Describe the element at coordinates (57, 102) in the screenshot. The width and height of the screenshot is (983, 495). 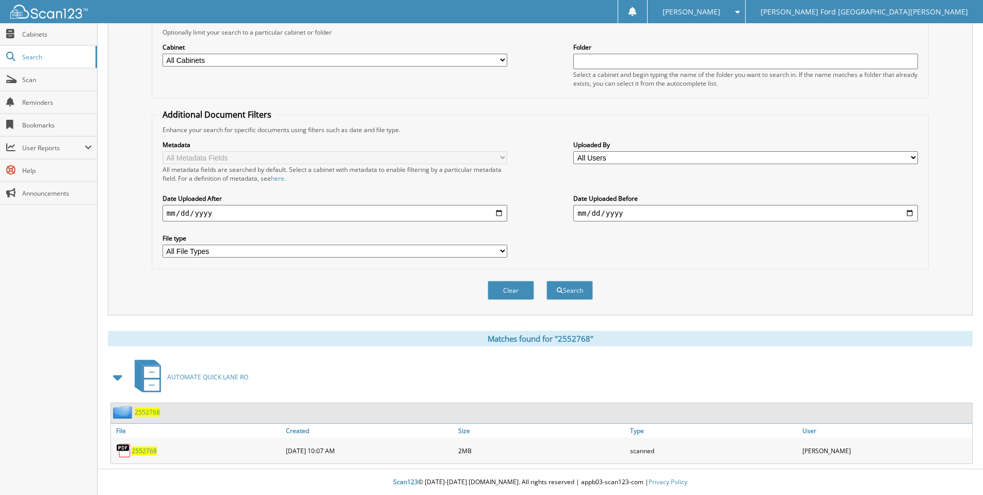
I see `span: Reminders` at that location.